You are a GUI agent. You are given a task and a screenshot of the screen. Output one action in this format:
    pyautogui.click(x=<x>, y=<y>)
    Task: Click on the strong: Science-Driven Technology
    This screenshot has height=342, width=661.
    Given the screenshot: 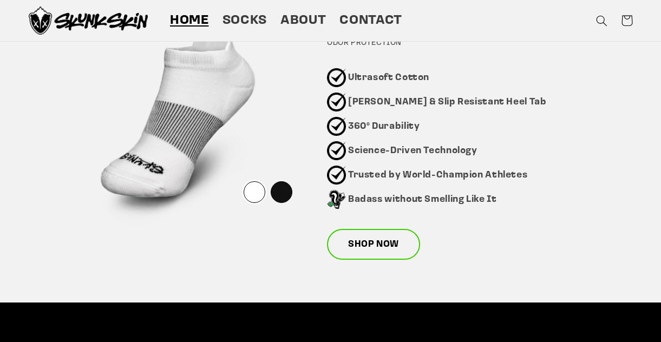 What is the action you would take?
    pyautogui.click(x=412, y=150)
    